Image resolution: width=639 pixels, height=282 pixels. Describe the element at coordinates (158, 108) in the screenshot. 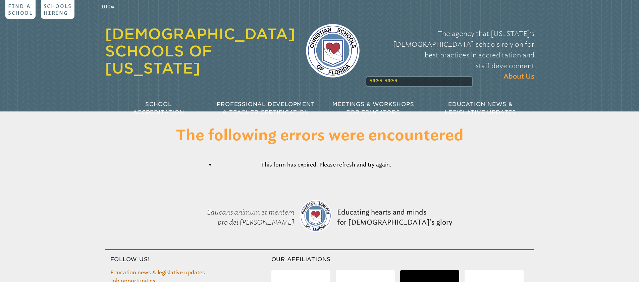

I see `span: School Accreditation` at that location.